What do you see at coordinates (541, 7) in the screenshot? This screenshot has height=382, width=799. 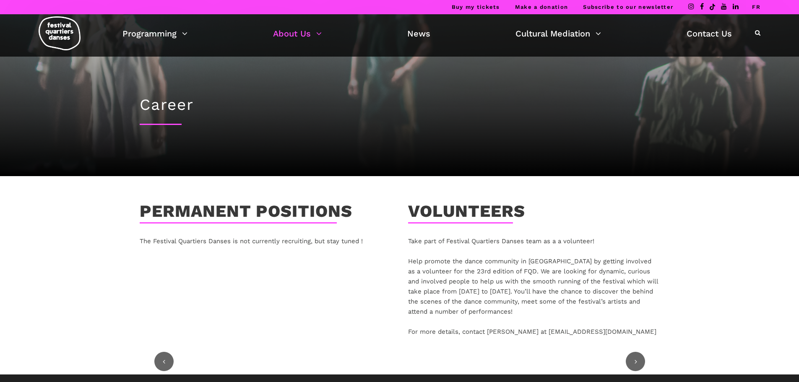 I see `a: Make a donation` at bounding box center [541, 7].